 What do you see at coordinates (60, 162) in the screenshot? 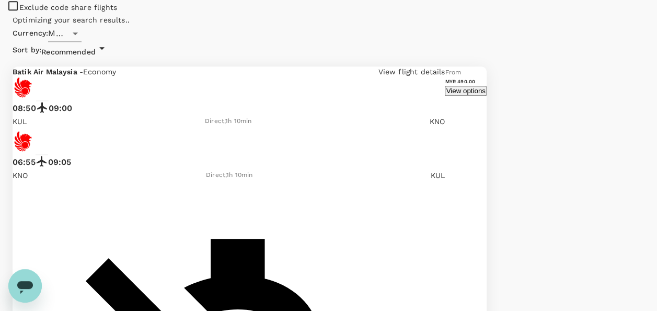
I see `p: 09:05` at bounding box center [60, 162].